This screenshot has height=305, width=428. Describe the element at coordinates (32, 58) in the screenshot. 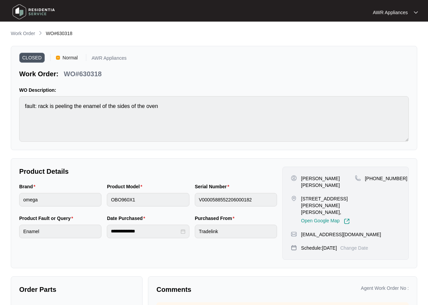

I see `span: CLOSED` at that location.